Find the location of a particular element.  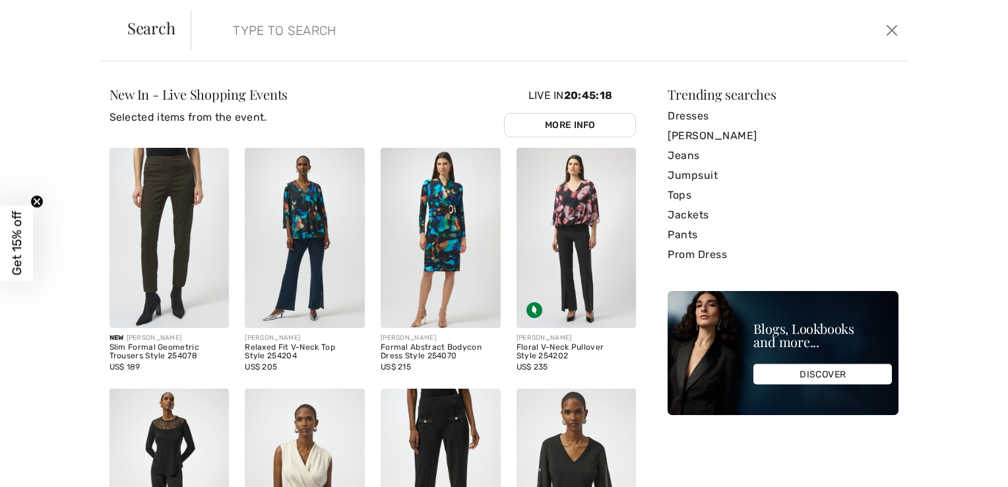

button: Close is located at coordinates (892, 30).